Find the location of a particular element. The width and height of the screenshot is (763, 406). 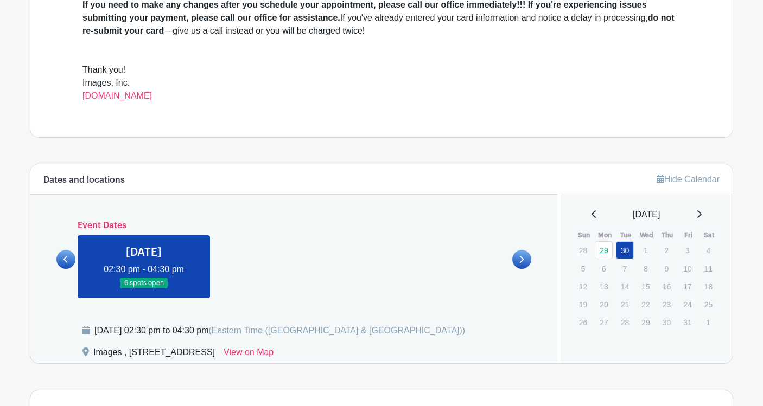

p: 10 is located at coordinates (687, 269).